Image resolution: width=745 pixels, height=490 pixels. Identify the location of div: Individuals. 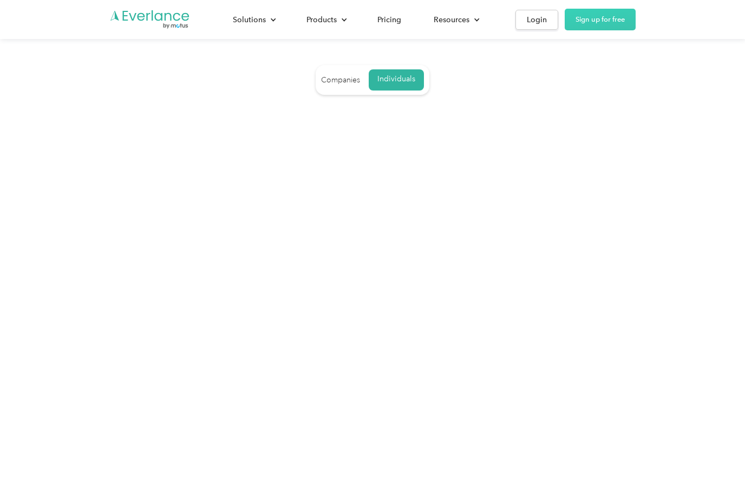
(397, 79).